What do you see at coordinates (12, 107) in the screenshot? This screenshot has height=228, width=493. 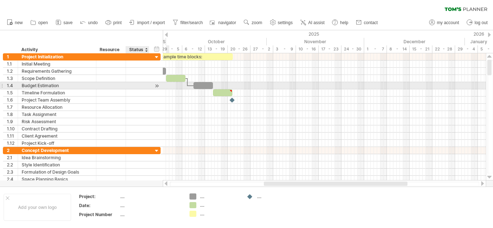 I see `div: 1.7` at bounding box center [12, 107].